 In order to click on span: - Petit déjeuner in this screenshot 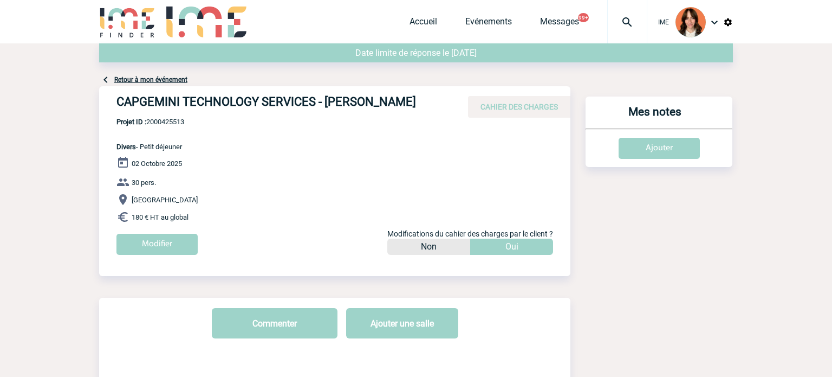, I will do `click(149, 146)`.